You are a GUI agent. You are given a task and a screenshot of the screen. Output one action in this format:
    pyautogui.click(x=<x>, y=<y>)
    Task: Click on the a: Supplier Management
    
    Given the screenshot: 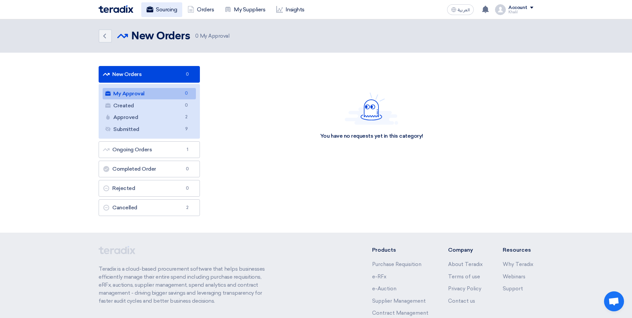 What is the action you would take?
    pyautogui.click(x=399, y=301)
    